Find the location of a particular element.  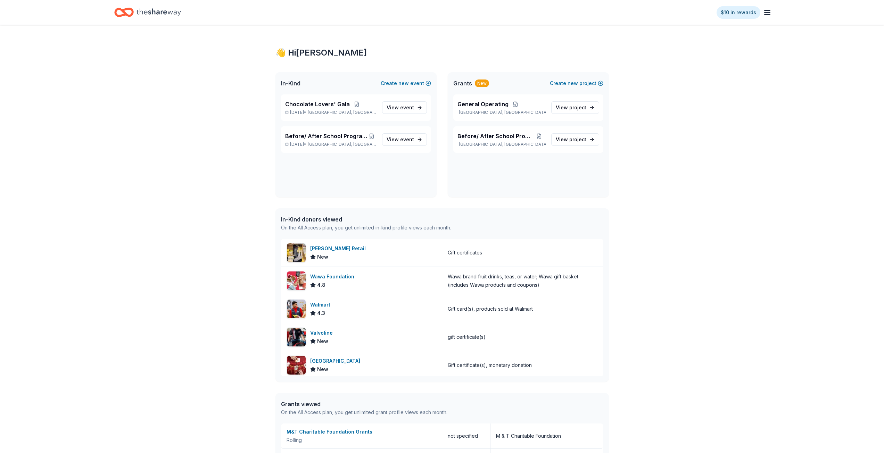

div: Walmart is located at coordinates (322, 305).